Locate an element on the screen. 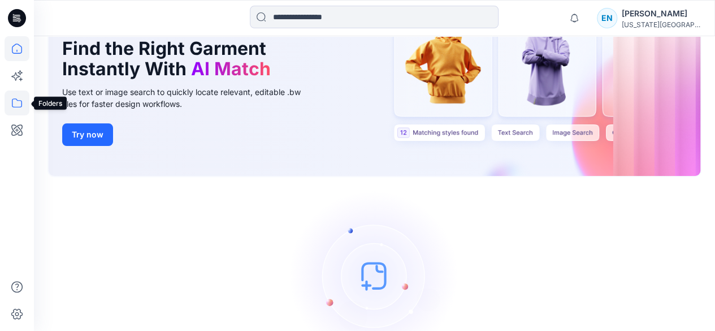  button: Try now is located at coordinates (88, 134).